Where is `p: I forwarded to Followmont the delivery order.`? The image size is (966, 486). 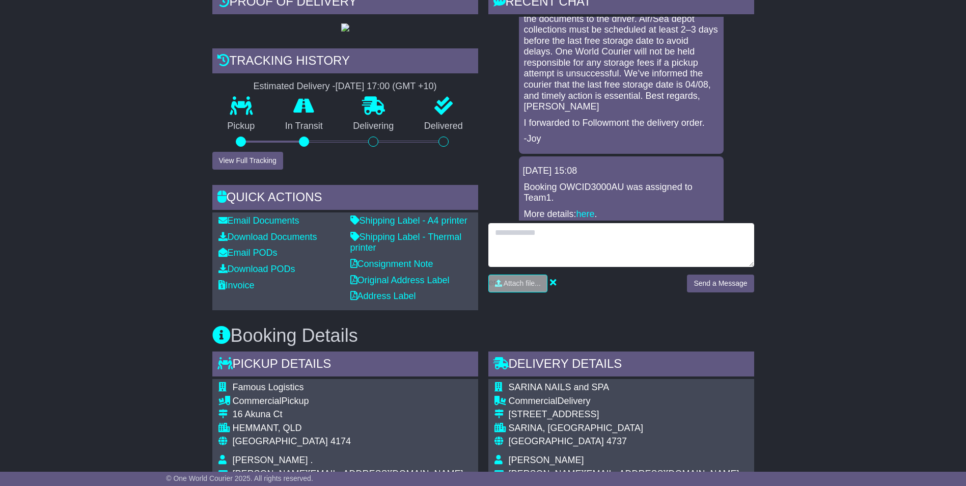
p: I forwarded to Followmont the delivery order. is located at coordinates (621, 123).